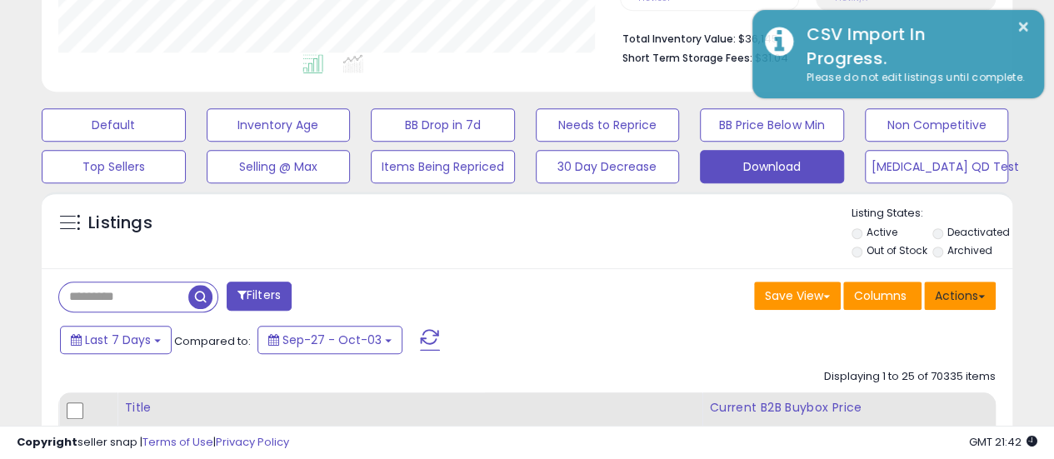 Image resolution: width=1054 pixels, height=459 pixels. I want to click on button: BB Drop in 7d, so click(442, 125).